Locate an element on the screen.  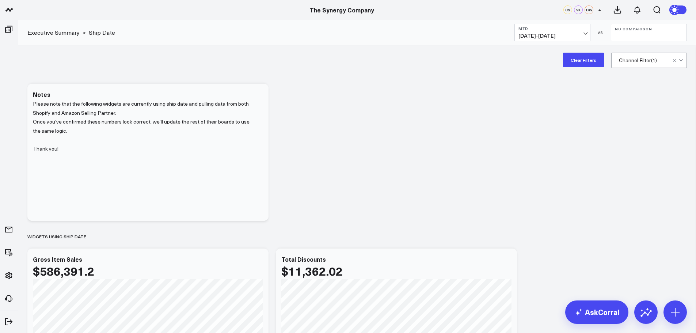
a: AskCorral is located at coordinates (596, 312).